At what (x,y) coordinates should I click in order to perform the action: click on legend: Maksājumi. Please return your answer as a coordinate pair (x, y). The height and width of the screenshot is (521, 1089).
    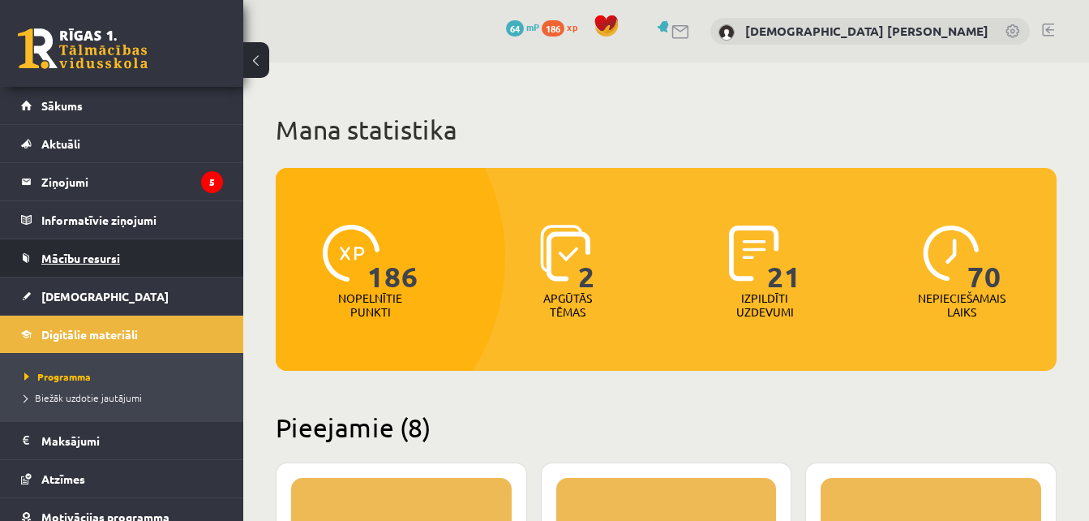
    Looking at the image, I should click on (132, 440).